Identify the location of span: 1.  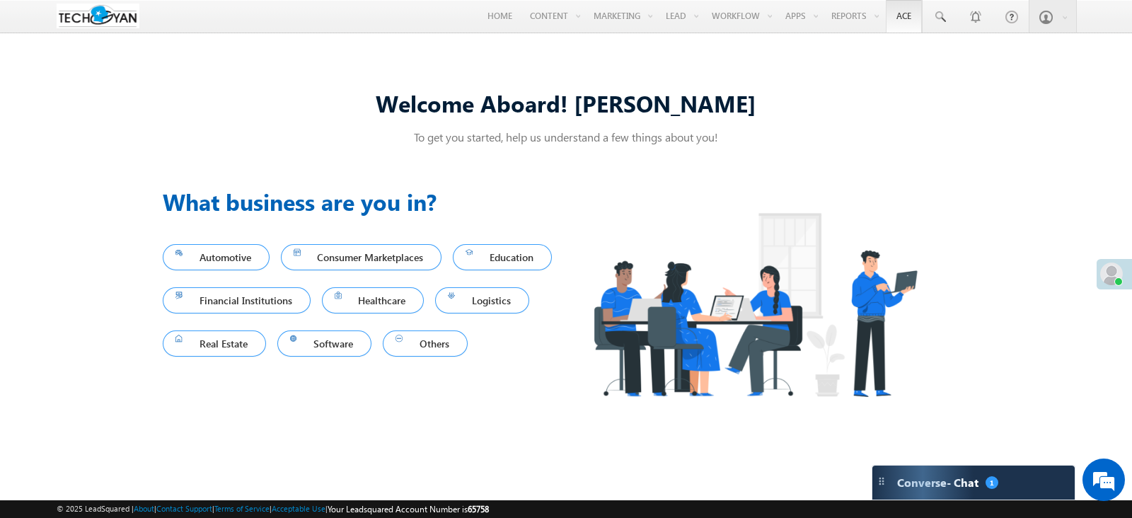
(992, 483).